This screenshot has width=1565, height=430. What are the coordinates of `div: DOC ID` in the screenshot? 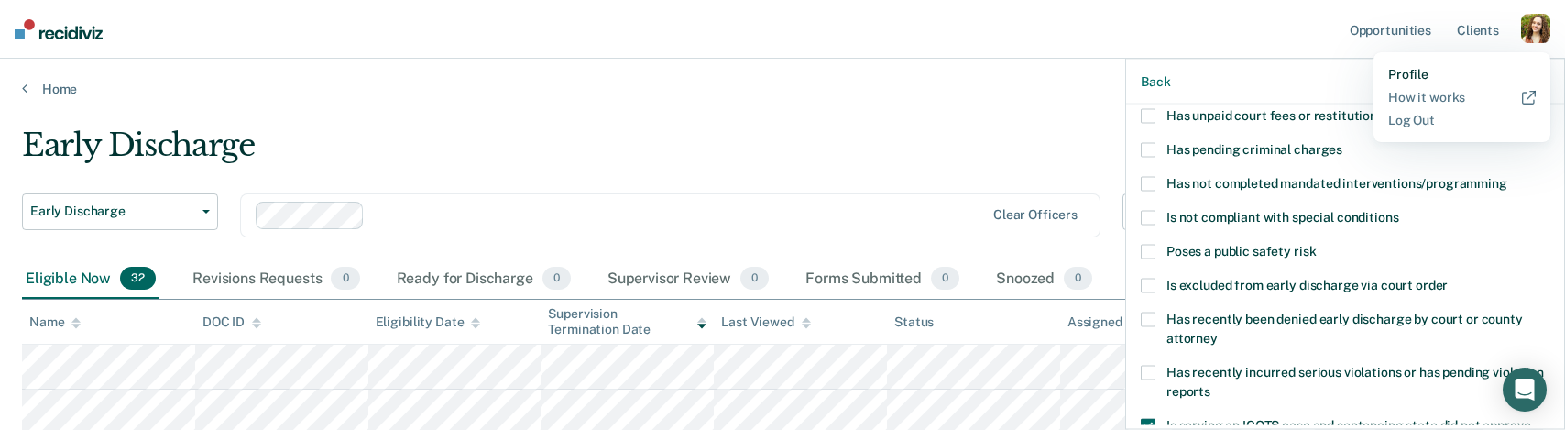 It's located at (232, 322).